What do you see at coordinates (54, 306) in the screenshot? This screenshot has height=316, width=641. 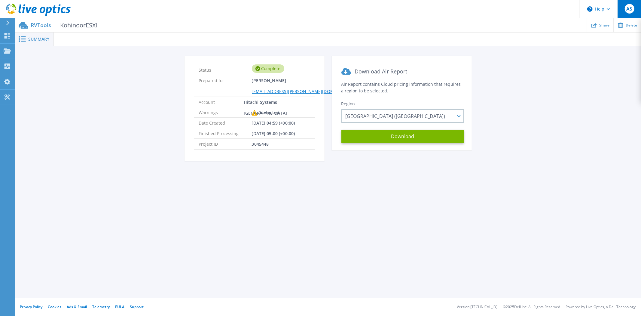 I see `a: Cookies` at bounding box center [54, 306].